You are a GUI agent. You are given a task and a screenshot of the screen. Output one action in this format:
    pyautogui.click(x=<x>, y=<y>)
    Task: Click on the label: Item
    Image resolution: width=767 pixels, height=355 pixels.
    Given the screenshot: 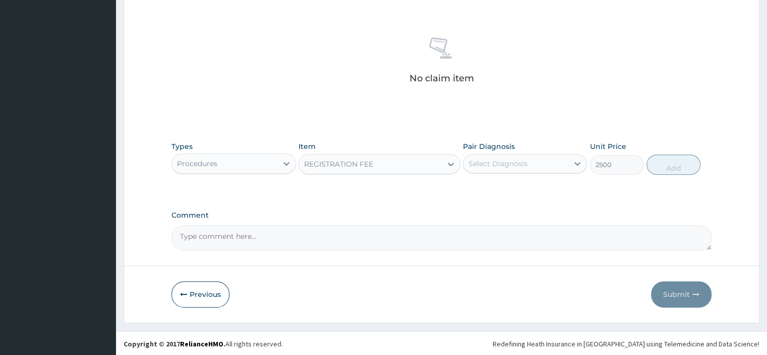 What is the action you would take?
    pyautogui.click(x=307, y=146)
    